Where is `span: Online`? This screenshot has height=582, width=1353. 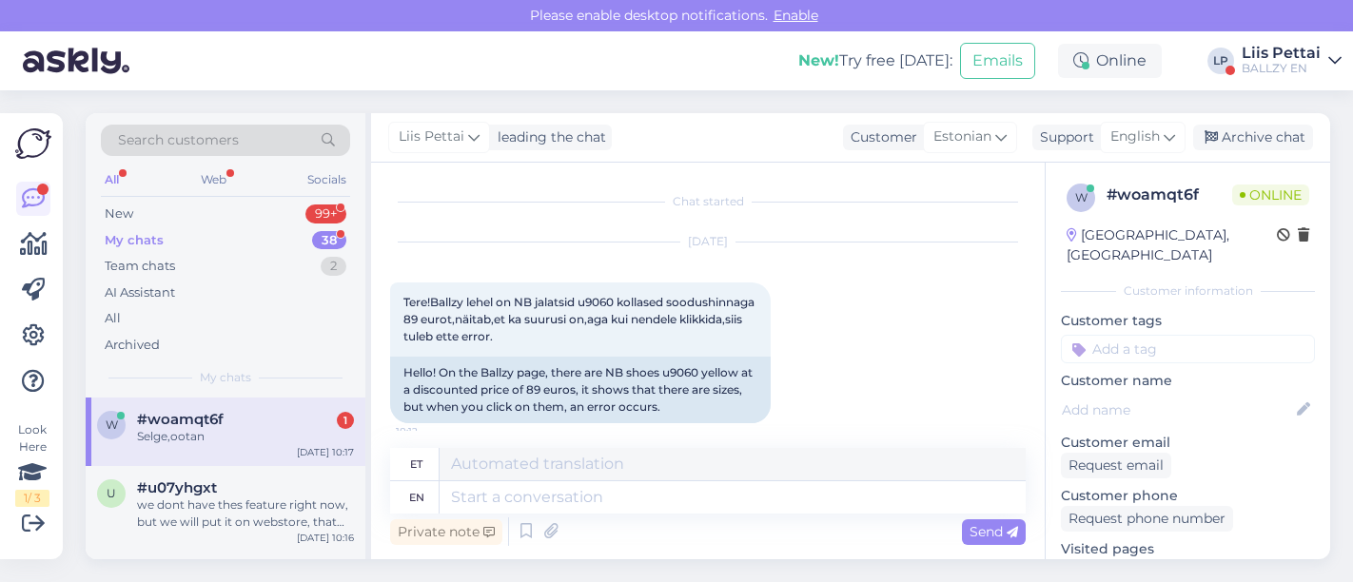 span: Online is located at coordinates (1270, 195).